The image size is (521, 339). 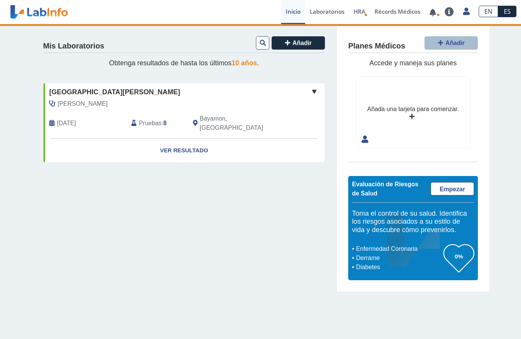 I want to click on span: 2025-10-04, so click(x=66, y=123).